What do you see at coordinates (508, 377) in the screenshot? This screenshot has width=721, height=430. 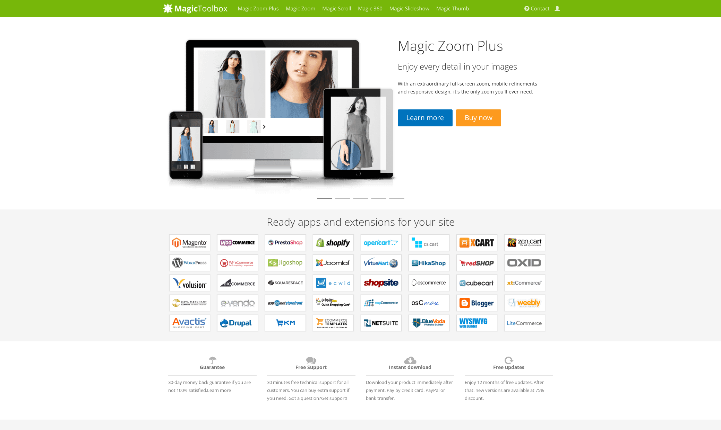 I see `div: Enjoy 12 months of free updates. After that, new versions are available at 75% discount.` at bounding box center [508, 377].